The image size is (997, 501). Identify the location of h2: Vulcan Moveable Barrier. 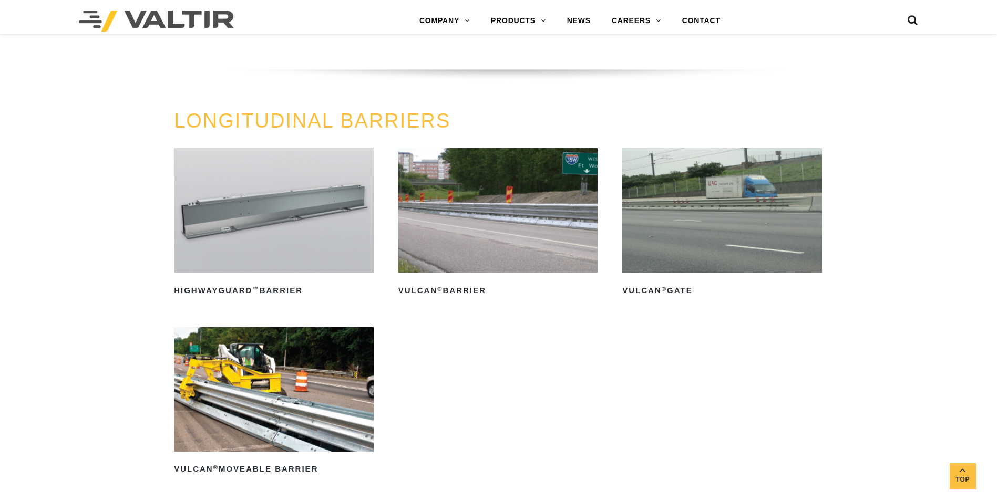
(274, 470).